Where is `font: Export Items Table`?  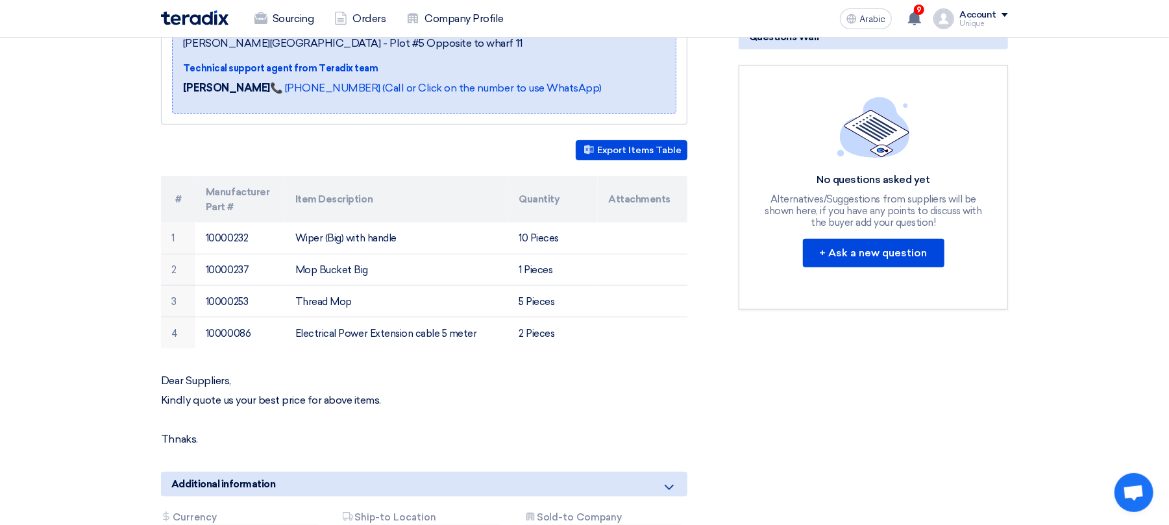 font: Export Items Table is located at coordinates (639, 150).